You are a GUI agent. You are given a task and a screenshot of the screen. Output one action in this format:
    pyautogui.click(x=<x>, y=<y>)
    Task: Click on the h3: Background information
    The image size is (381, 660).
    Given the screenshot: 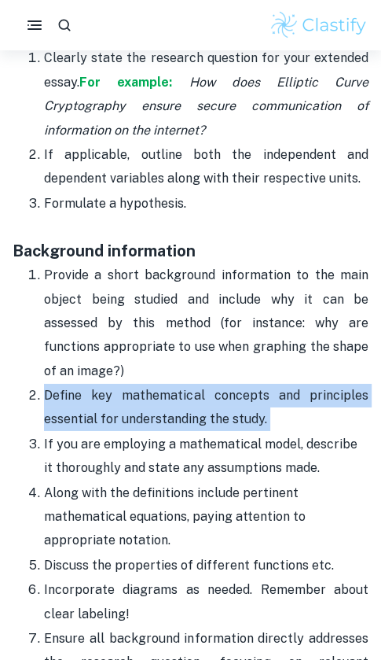 What is the action you would take?
    pyautogui.click(x=190, y=239)
    